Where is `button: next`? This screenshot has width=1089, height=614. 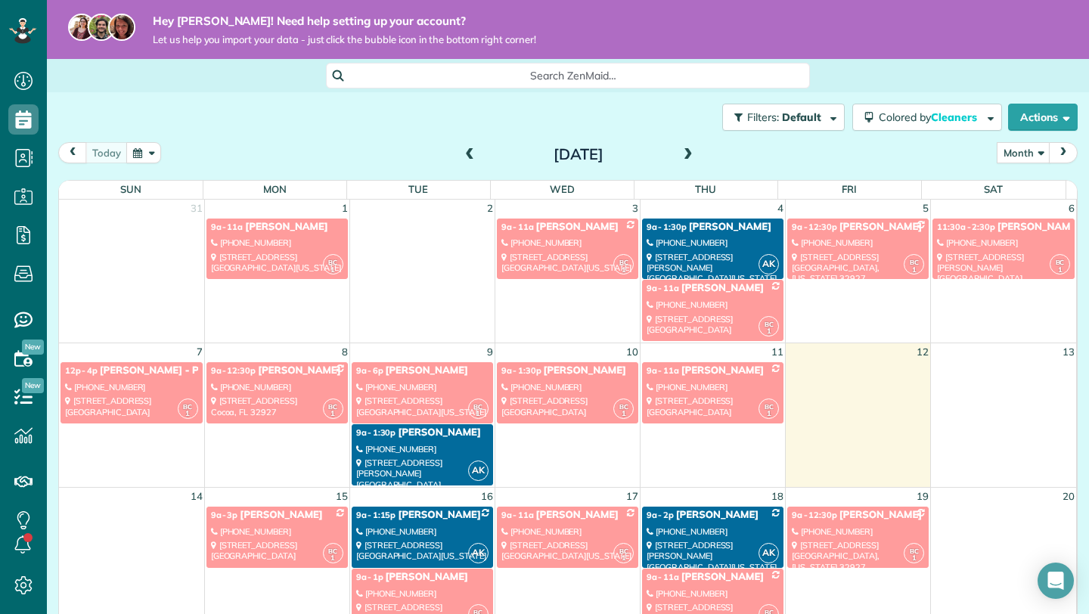
button: next is located at coordinates (1063, 152).